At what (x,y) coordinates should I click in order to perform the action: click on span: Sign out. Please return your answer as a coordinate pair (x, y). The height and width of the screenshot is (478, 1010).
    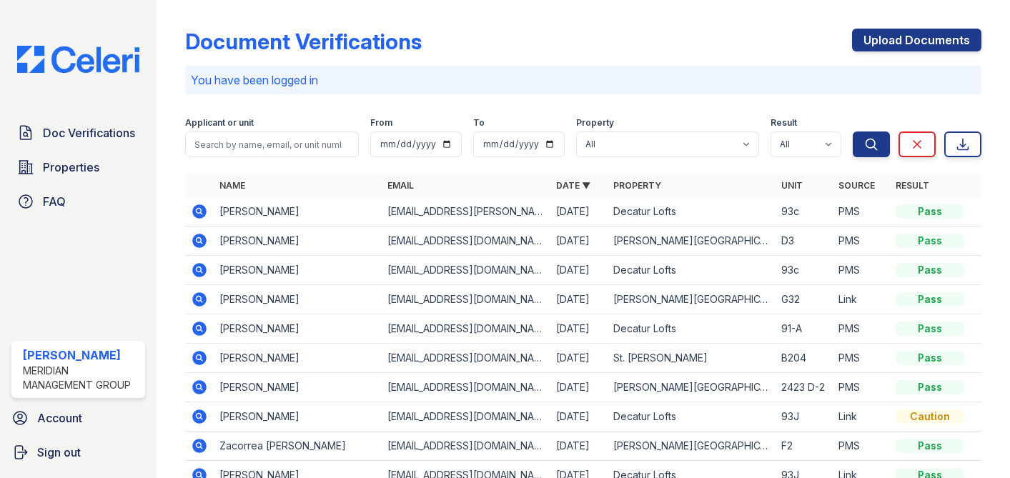
    Looking at the image, I should click on (59, 453).